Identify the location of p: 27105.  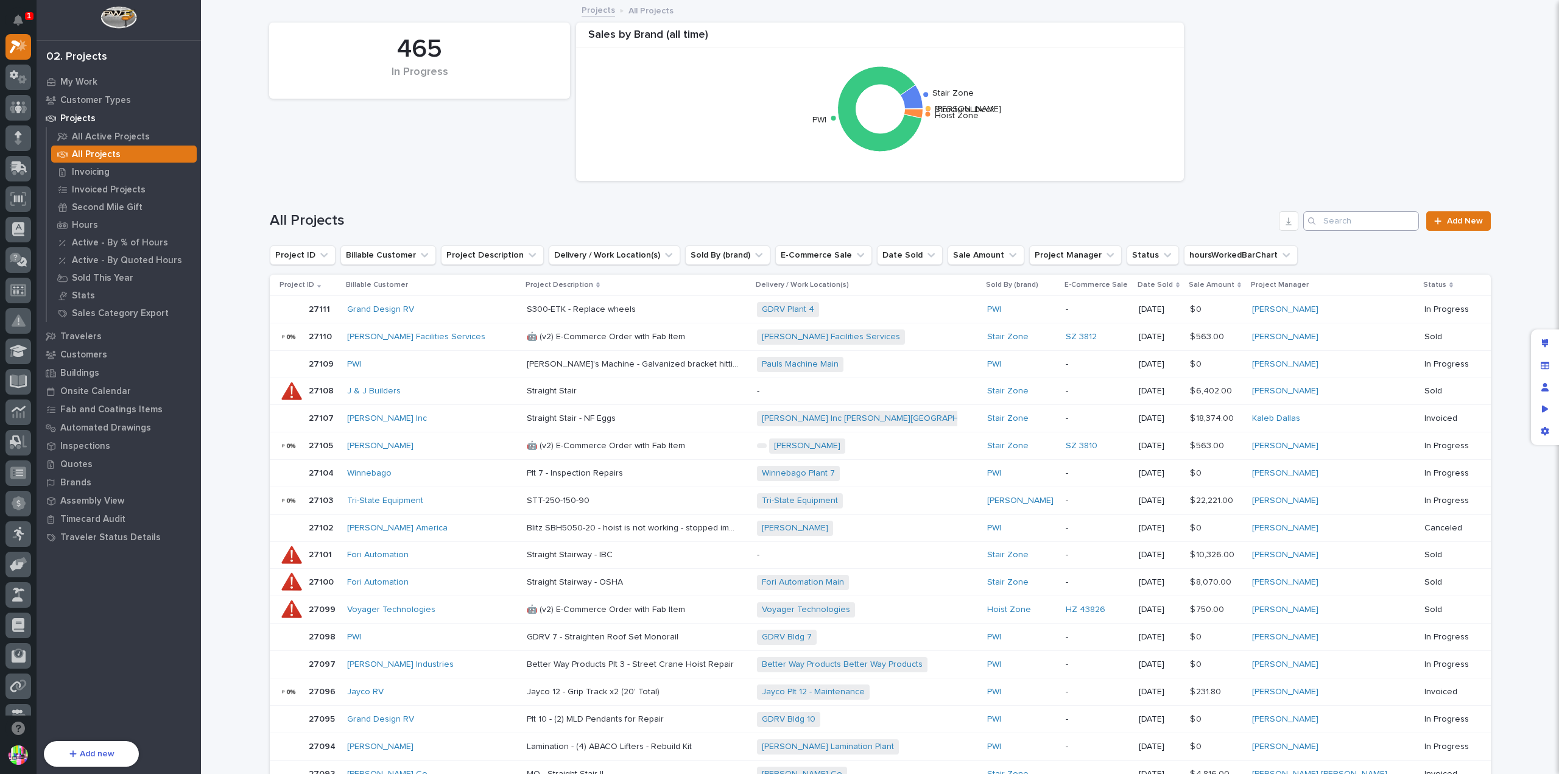
(322, 445).